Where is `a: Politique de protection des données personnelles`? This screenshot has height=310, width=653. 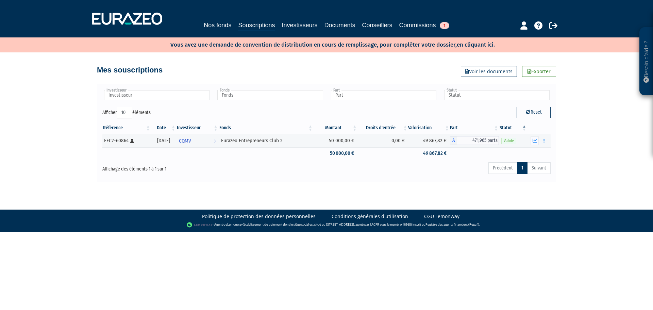 a: Politique de protection des données personnelles is located at coordinates (259, 216).